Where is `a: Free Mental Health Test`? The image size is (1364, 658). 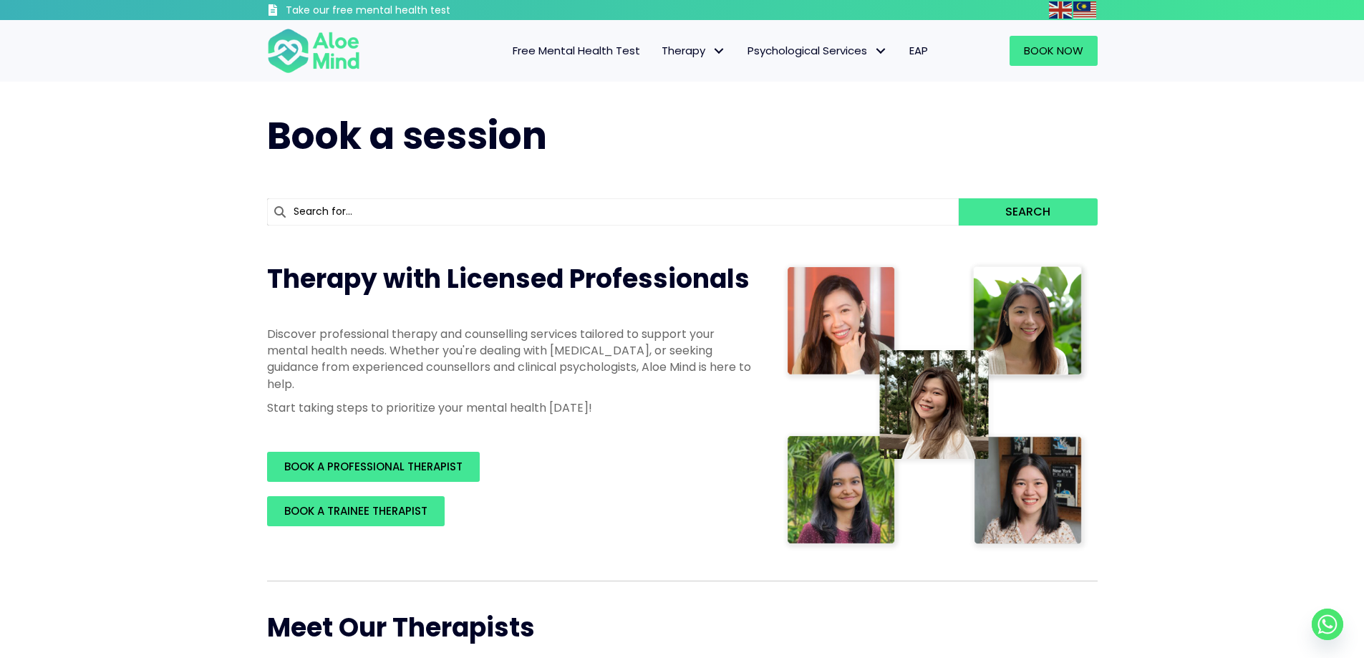
a: Free Mental Health Test is located at coordinates (577, 51).